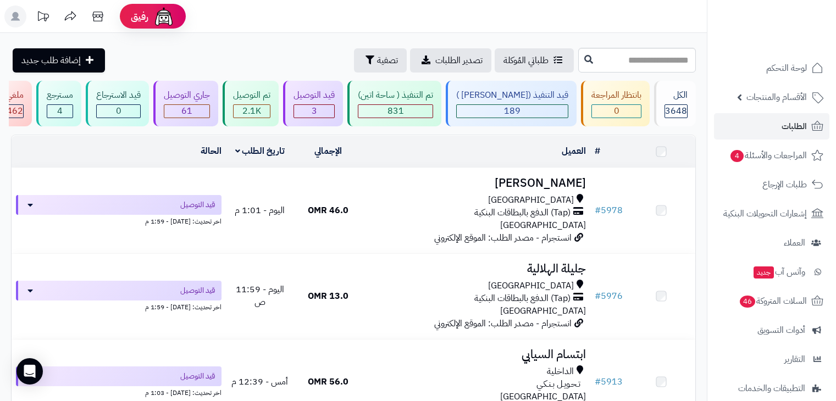 Image resolution: width=836 pixels, height=401 pixels. Describe the element at coordinates (252, 95) in the screenshot. I see `div: تم التوصيل` at that location.